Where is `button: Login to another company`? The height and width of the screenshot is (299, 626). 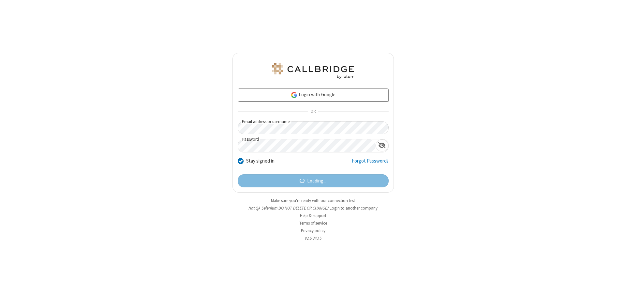 button: Login to another company is located at coordinates (353, 208).